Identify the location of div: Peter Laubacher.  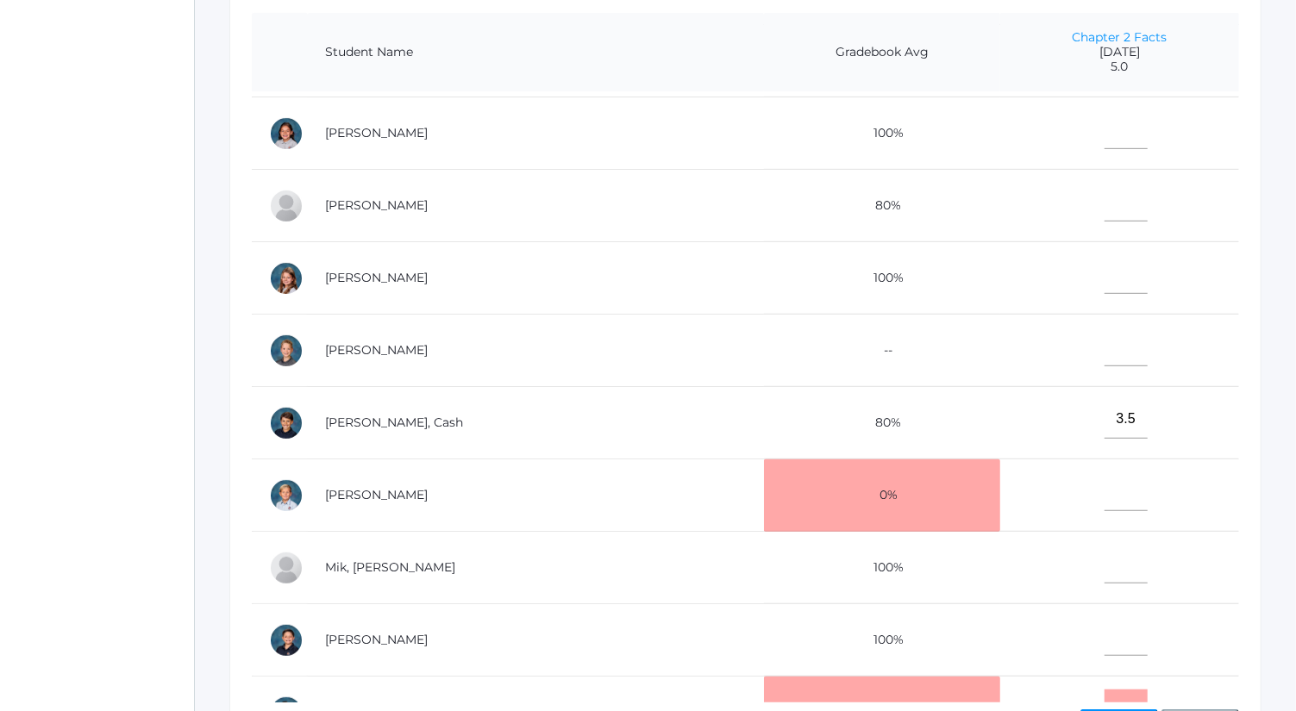
(286, 496).